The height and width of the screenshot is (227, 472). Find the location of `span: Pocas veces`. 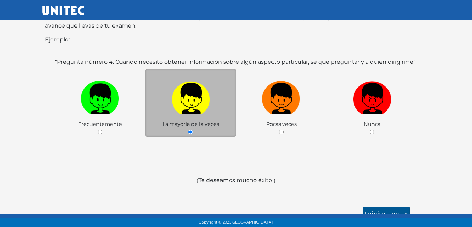

span: Pocas veces is located at coordinates (281, 124).